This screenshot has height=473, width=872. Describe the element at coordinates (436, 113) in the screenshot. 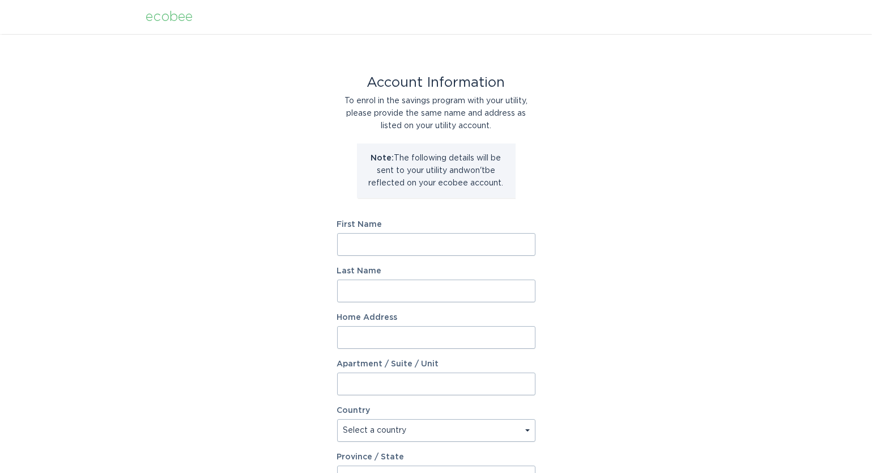

I see `div: To enrol in the savings program with your utility, please provide the same name and address as li...` at that location.